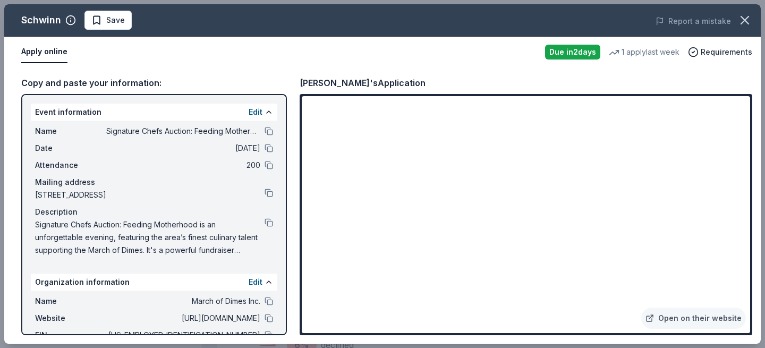 This screenshot has height=348, width=765. What do you see at coordinates (572, 52) in the screenshot?
I see `div: Due in 2 days` at bounding box center [572, 52].